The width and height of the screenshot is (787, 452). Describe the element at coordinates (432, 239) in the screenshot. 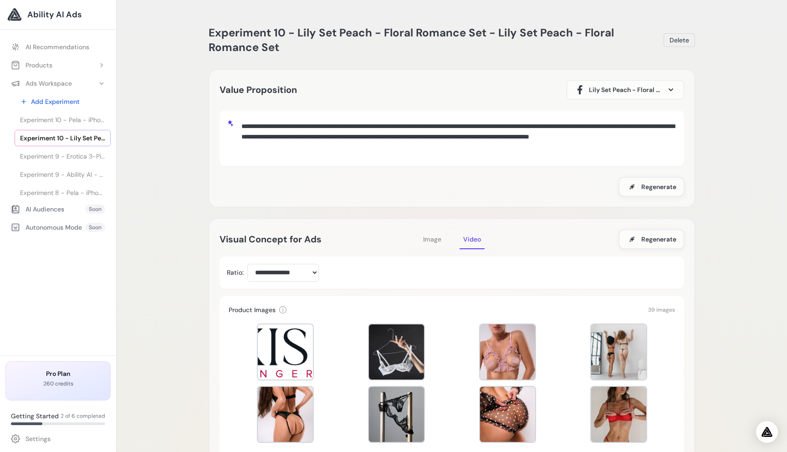

I see `span: Image` at that location.